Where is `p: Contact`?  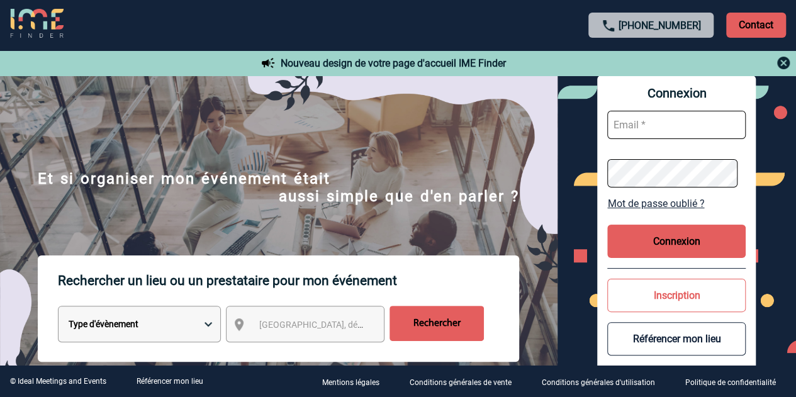
p: Contact is located at coordinates (756, 25).